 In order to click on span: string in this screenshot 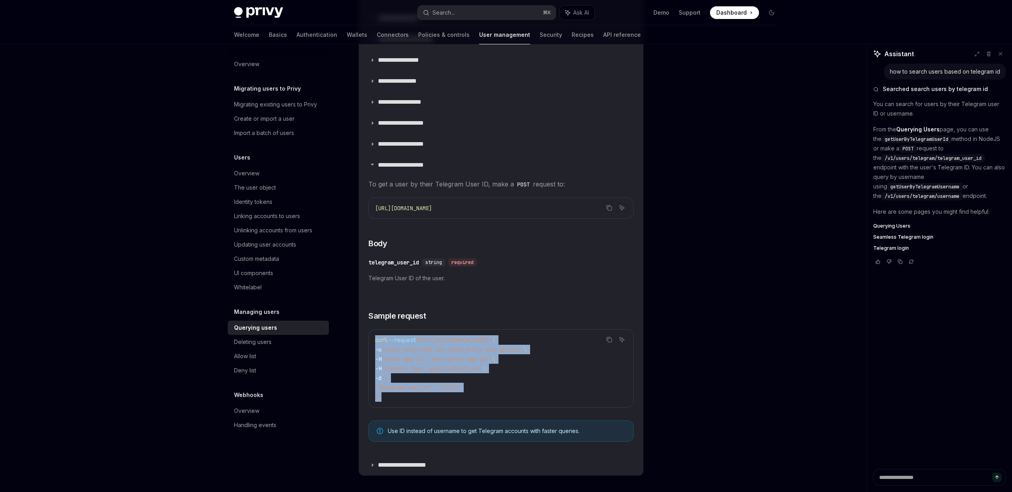, I will do `click(434, 262)`.